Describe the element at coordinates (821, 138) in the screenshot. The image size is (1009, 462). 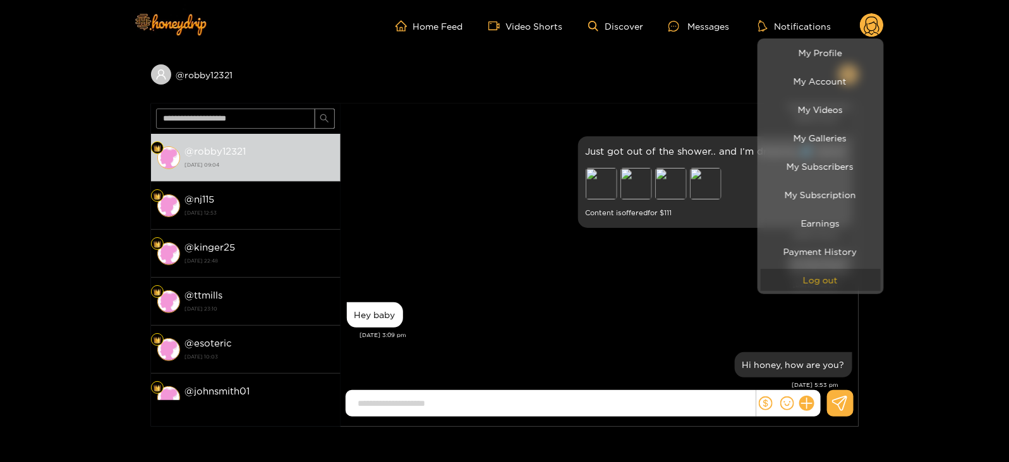
I see `a: My Galleries` at that location.